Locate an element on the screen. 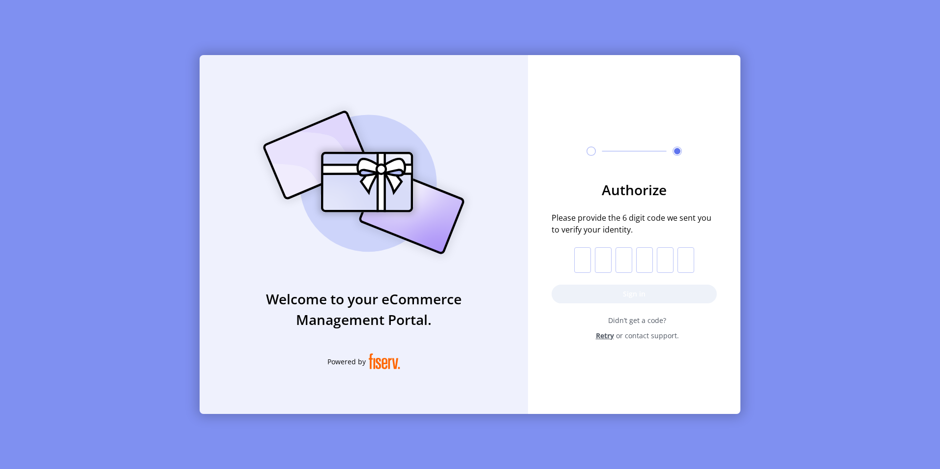 This screenshot has width=940, height=469. img: card_Illustration.svg is located at coordinates (364, 182).